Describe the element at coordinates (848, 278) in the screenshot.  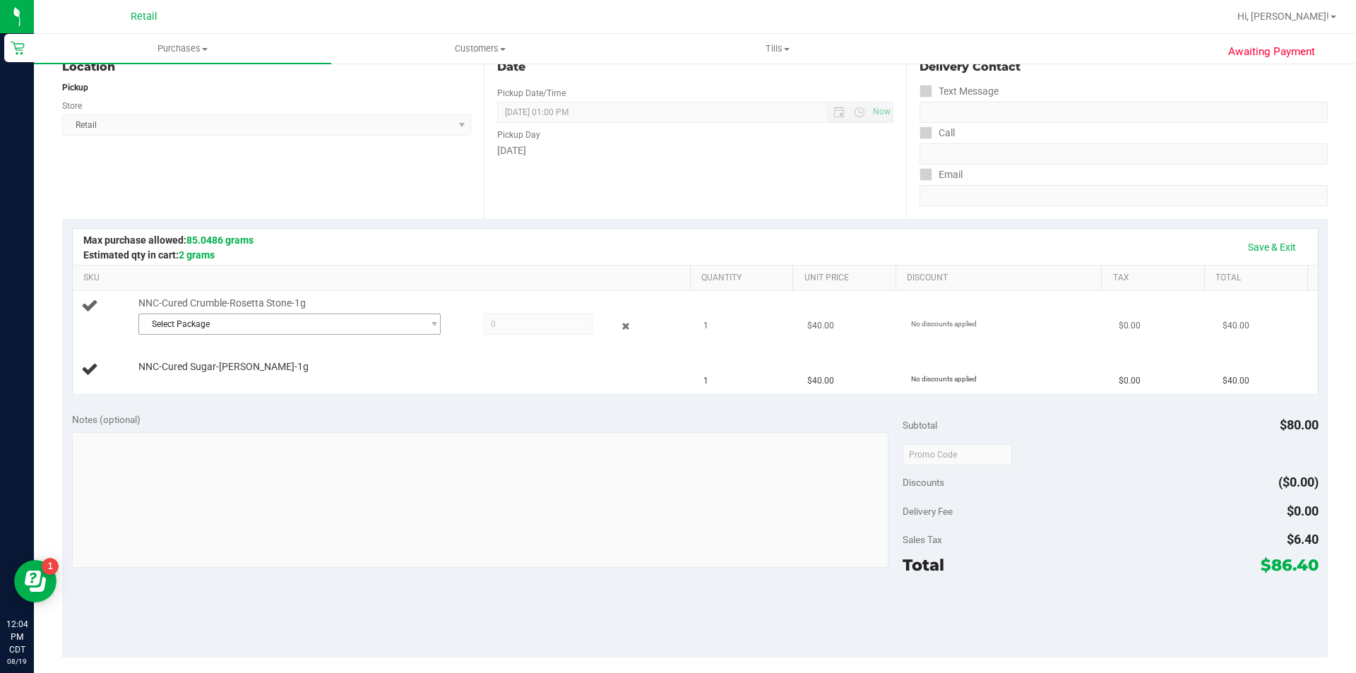
I see `a: Unit Price` at that location.